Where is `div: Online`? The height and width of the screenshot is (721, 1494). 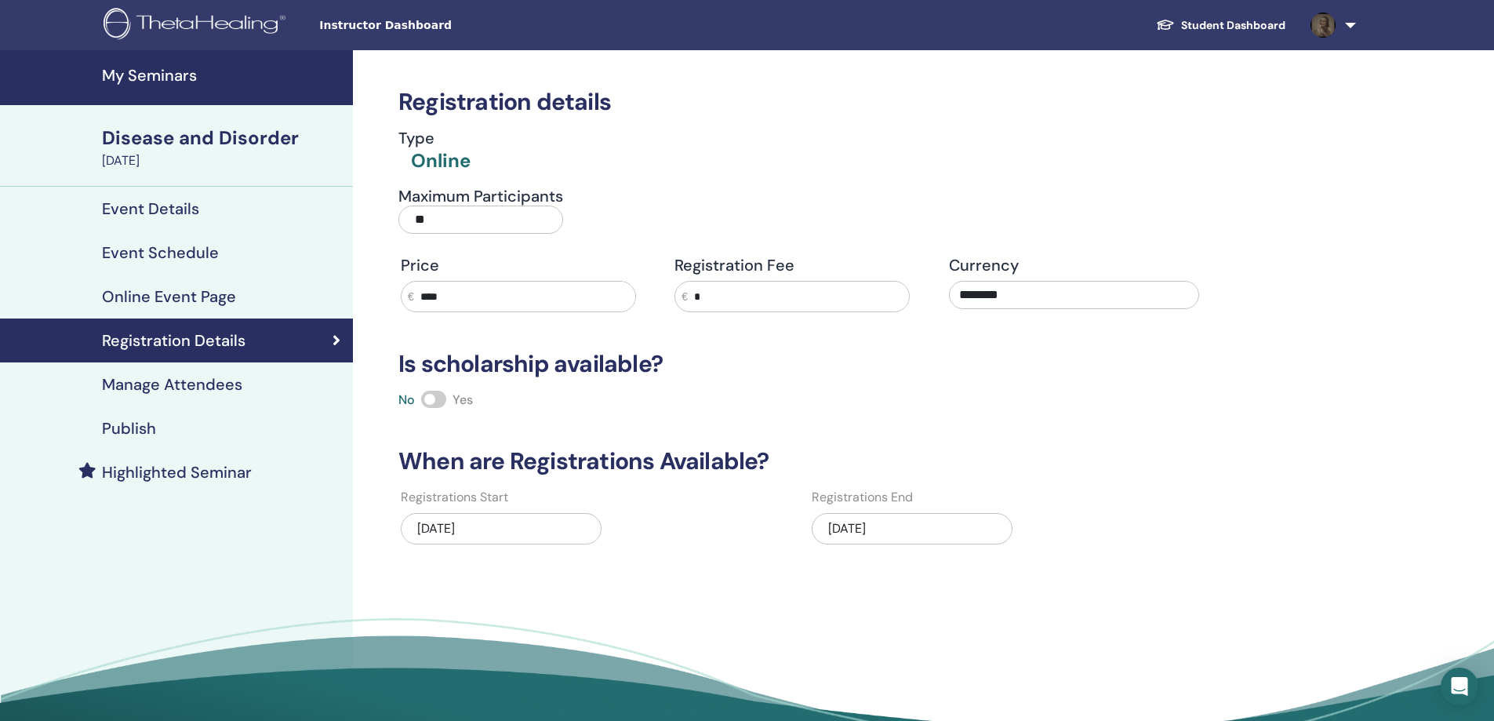 div: Online is located at coordinates (441, 161).